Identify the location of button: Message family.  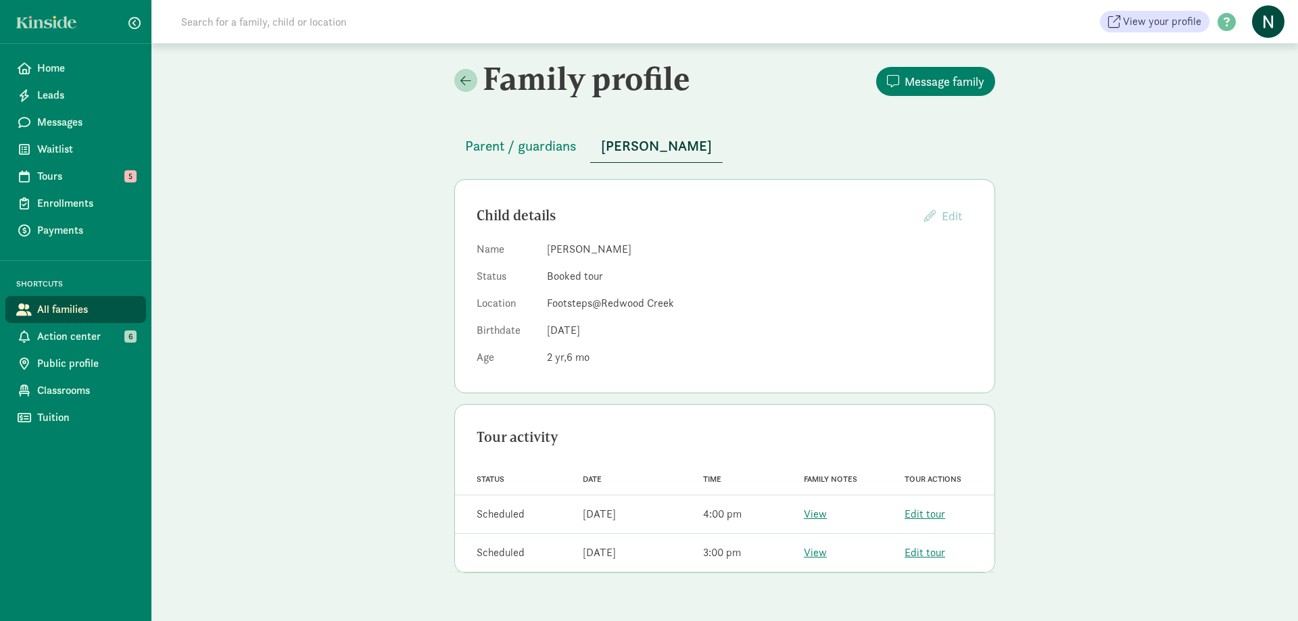
(936, 81).